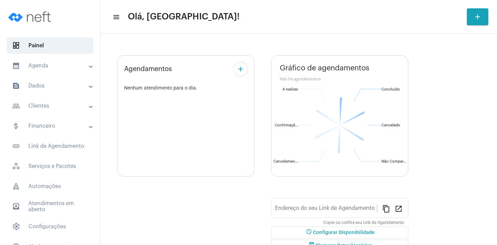  I want to click on mat-expansion-panel-header: sidenav iconAgenda, so click(52, 66).